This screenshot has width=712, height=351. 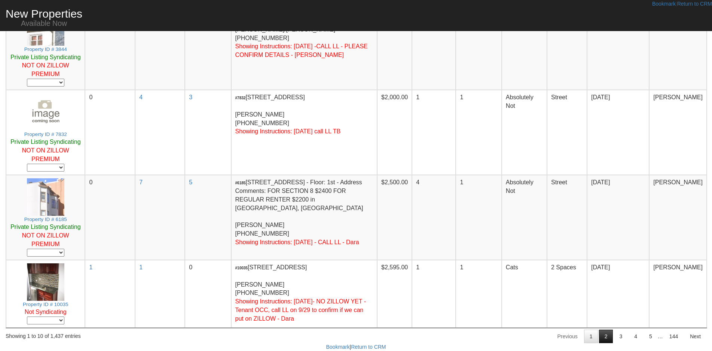 I want to click on b: #6185, so click(x=241, y=183).